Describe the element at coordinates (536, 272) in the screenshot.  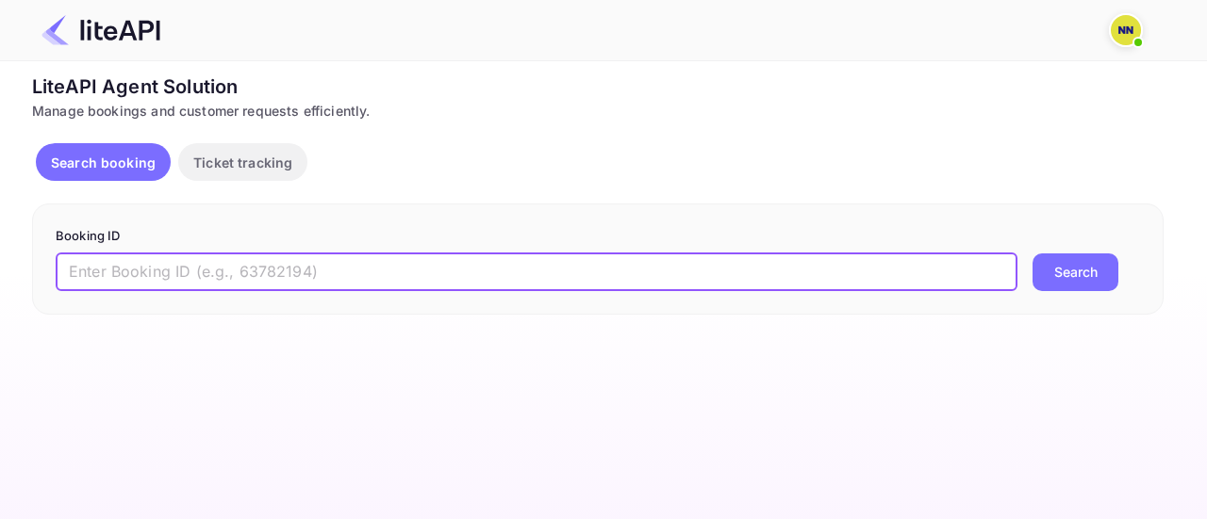
I see `input: Enter Booking ID (e.g., 63782194)` at that location.